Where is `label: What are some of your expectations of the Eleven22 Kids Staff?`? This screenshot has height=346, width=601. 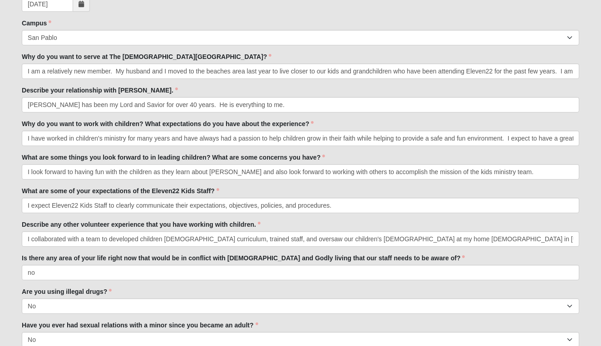 label: What are some of your expectations of the Eleven22 Kids Staff? is located at coordinates (120, 191).